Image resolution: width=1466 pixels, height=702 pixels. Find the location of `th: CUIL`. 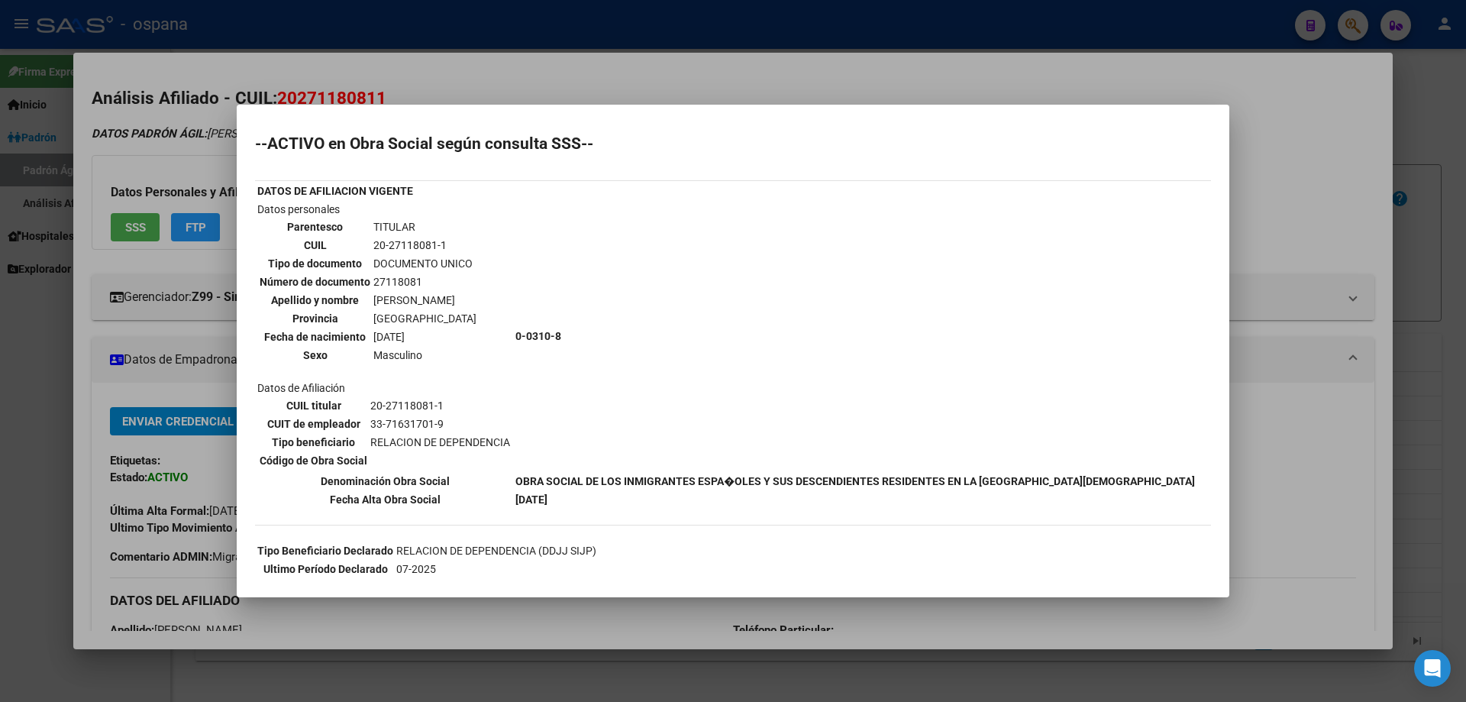

th: CUIL is located at coordinates (315, 245).